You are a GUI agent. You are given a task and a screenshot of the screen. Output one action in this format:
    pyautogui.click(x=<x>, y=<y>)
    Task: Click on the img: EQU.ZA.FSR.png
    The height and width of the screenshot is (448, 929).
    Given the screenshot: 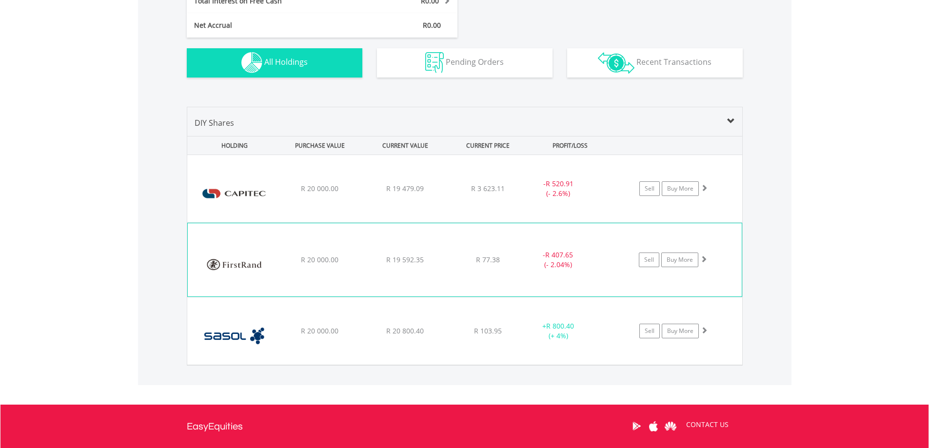 What is the action you would take?
    pyautogui.click(x=235, y=265)
    